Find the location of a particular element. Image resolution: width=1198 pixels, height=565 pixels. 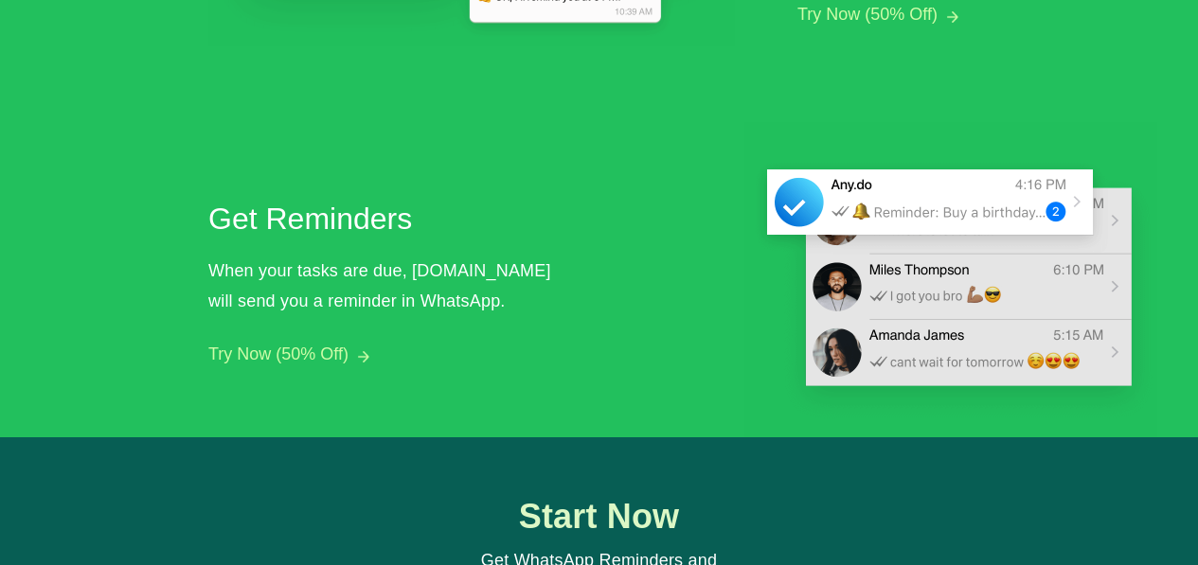

img: Get Reminders in WhatsApp is located at coordinates (951, 279).